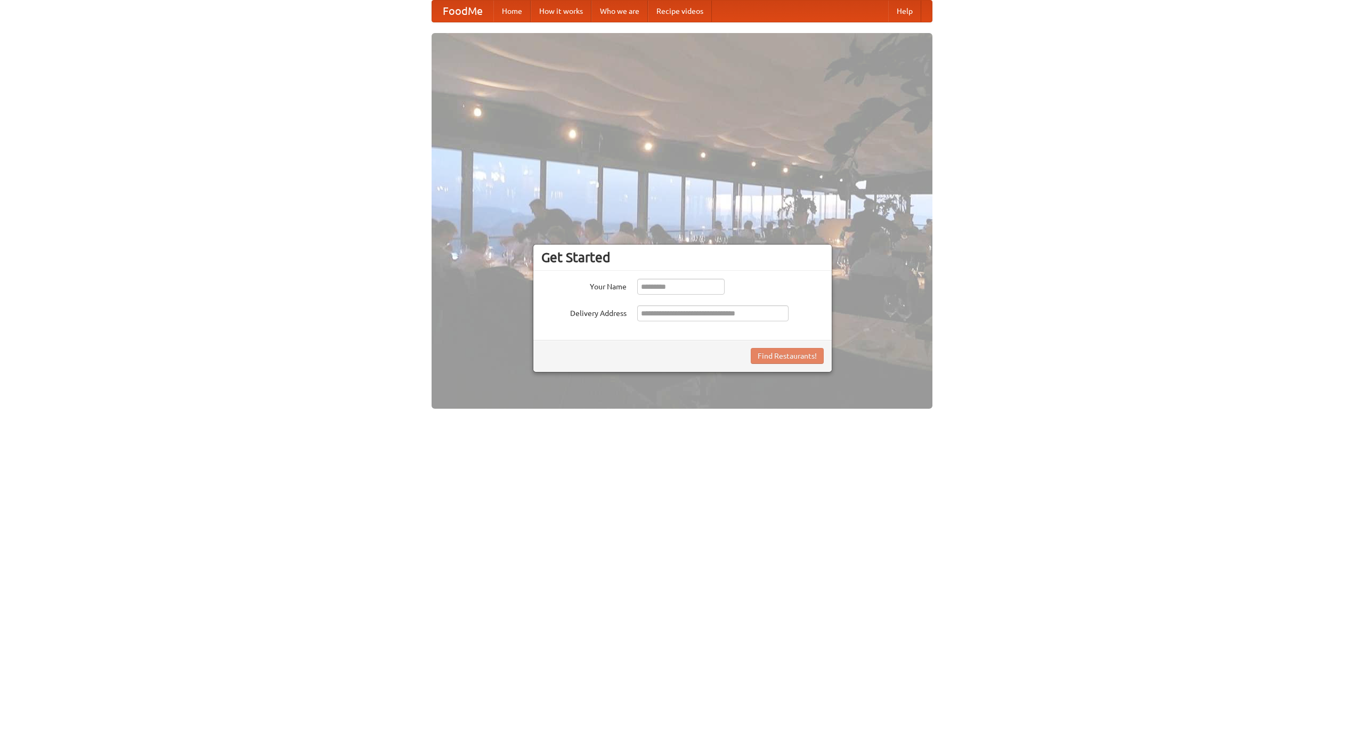  What do you see at coordinates (512, 11) in the screenshot?
I see `a: Home` at bounding box center [512, 11].